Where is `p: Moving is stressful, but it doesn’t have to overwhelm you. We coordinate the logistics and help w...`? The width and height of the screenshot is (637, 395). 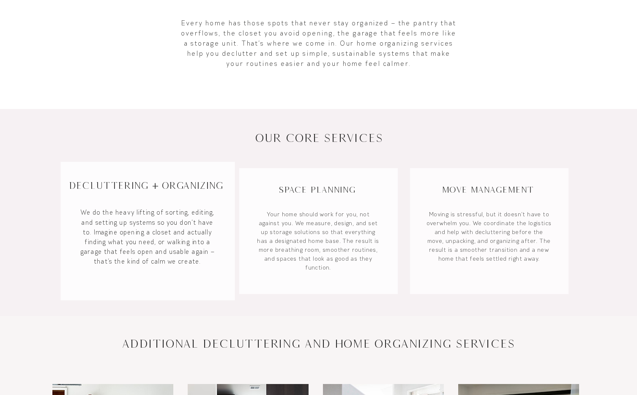 p: Moving is stressful, but it doesn’t have to overwhelm you. We coordinate the logistics and help w... is located at coordinates (489, 237).